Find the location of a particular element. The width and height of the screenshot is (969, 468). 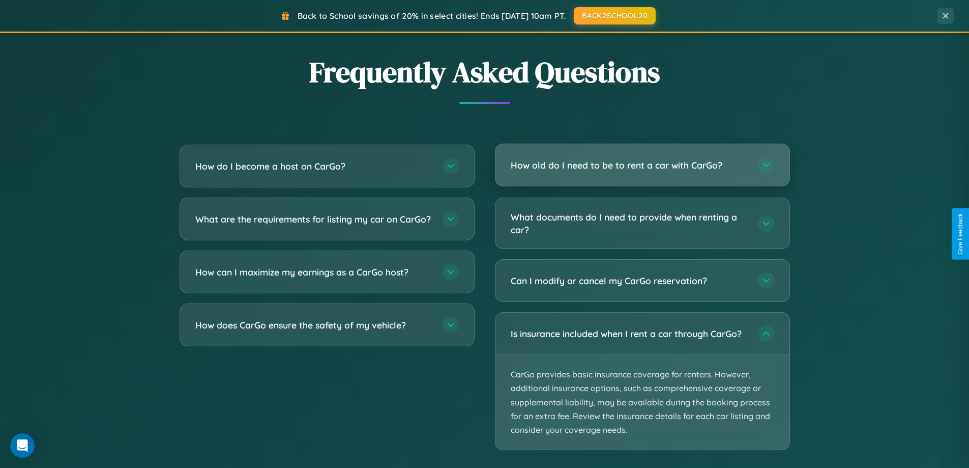

h3: What documents do I need to provide when renting a car? is located at coordinates (630, 223).